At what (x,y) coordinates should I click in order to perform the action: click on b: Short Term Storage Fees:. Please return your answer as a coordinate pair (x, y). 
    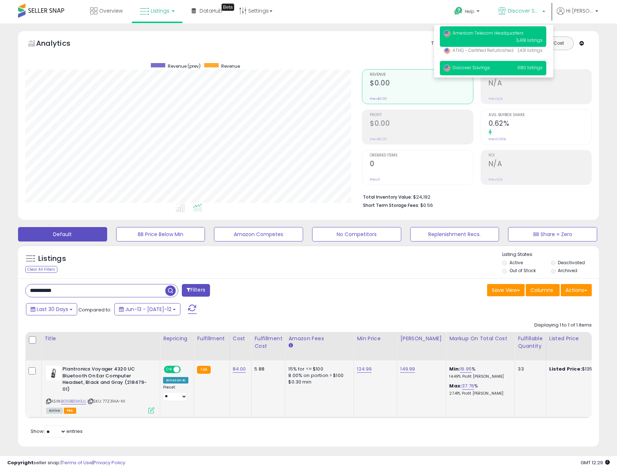
    Looking at the image, I should click on (391, 205).